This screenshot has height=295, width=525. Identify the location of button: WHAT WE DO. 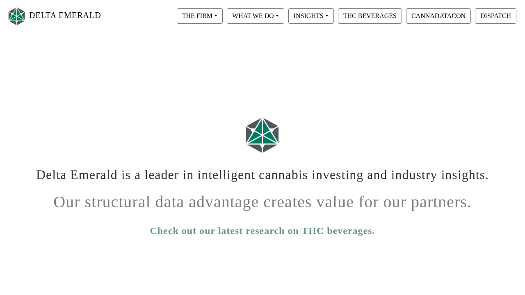
(255, 16).